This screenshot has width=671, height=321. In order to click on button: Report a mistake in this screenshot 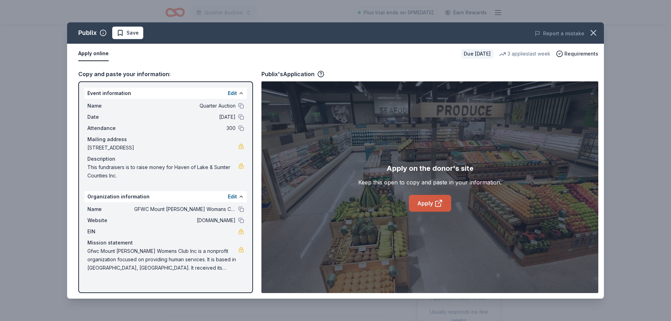, I will do `click(559, 34)`.